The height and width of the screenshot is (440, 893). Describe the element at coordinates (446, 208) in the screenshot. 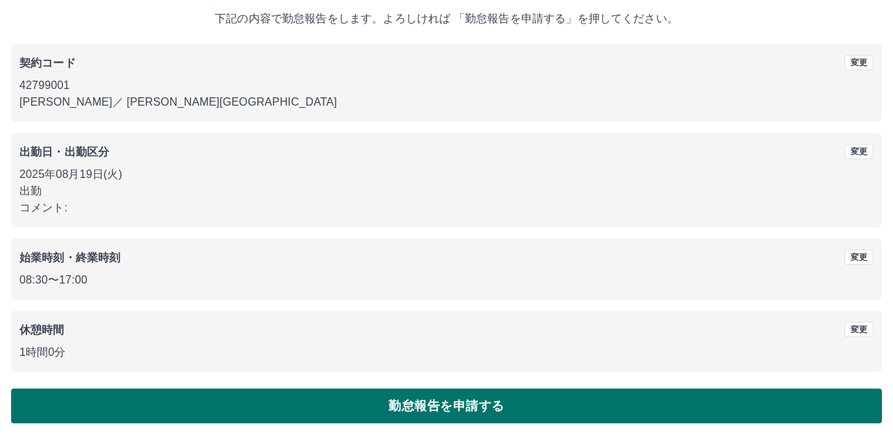

I see `p: コメント:` at that location.